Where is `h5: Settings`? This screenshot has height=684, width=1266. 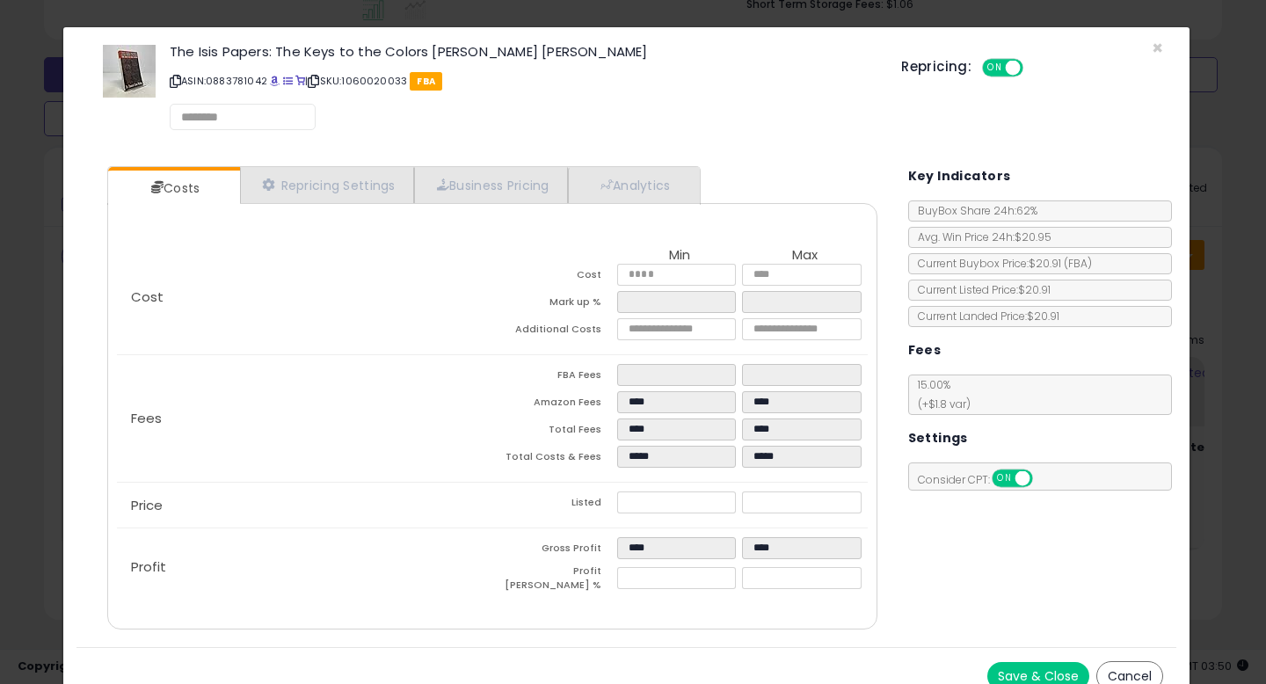 h5: Settings is located at coordinates (938, 438).